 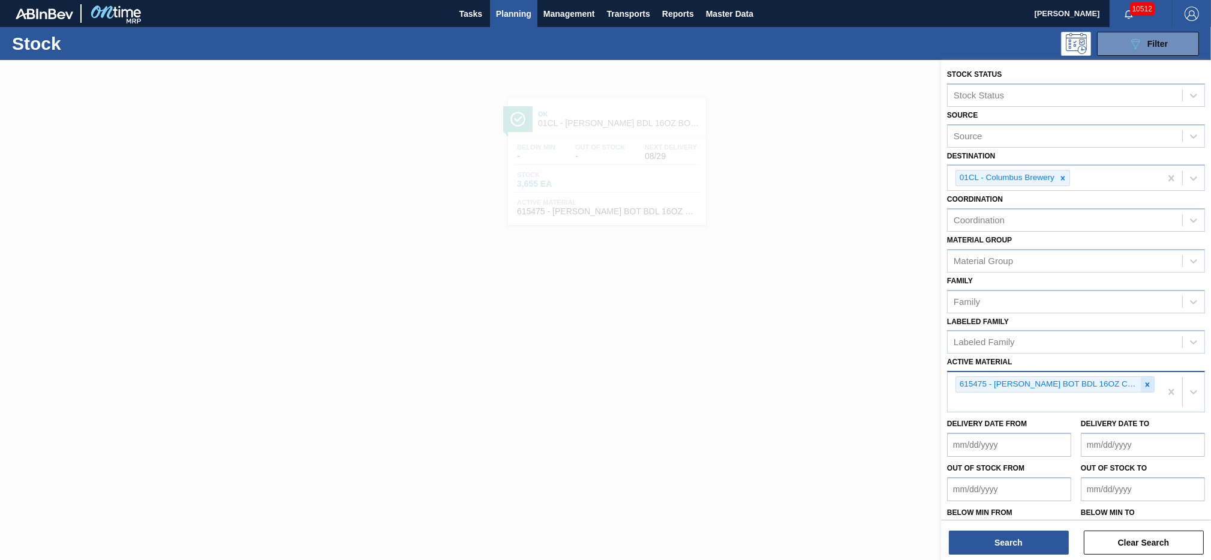 What do you see at coordinates (985, 468) in the screenshot?
I see `label: Out of Stock from` at bounding box center [985, 468].